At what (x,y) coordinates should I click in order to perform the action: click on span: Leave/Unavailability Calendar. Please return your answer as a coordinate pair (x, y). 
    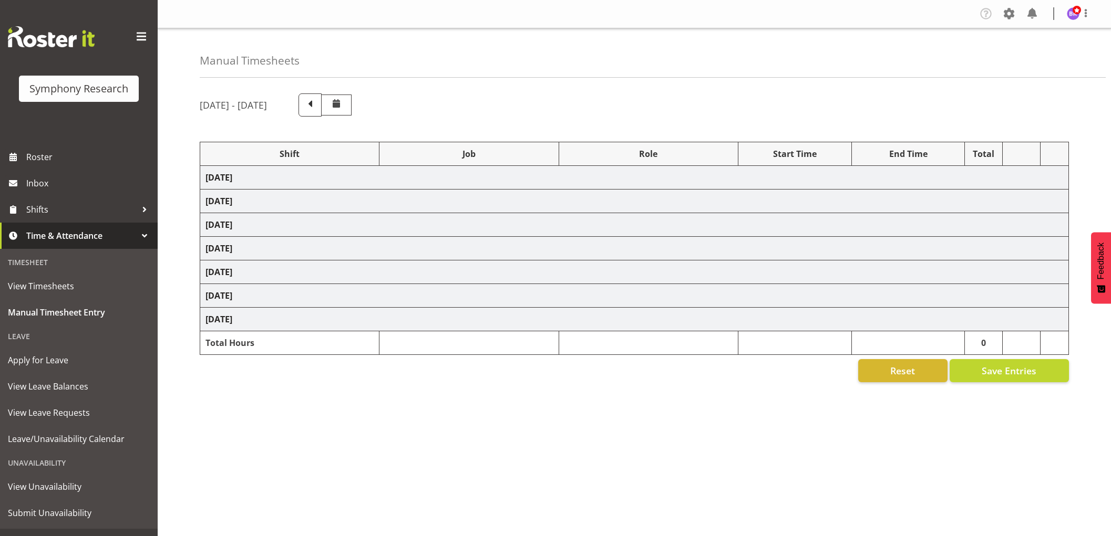
    Looking at the image, I should click on (79, 439).